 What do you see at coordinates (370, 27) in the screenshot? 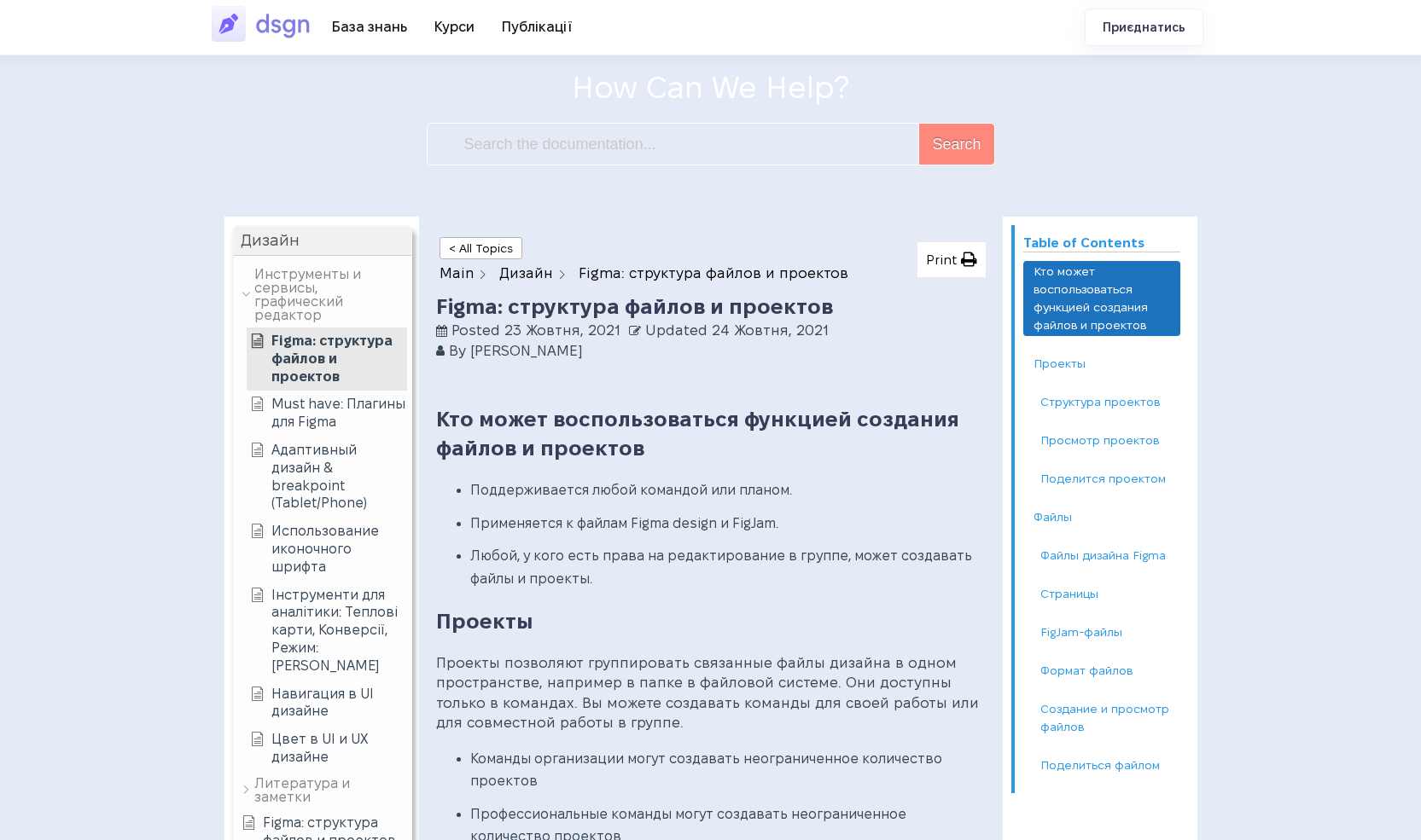
I see `a: База знань` at bounding box center [370, 27].